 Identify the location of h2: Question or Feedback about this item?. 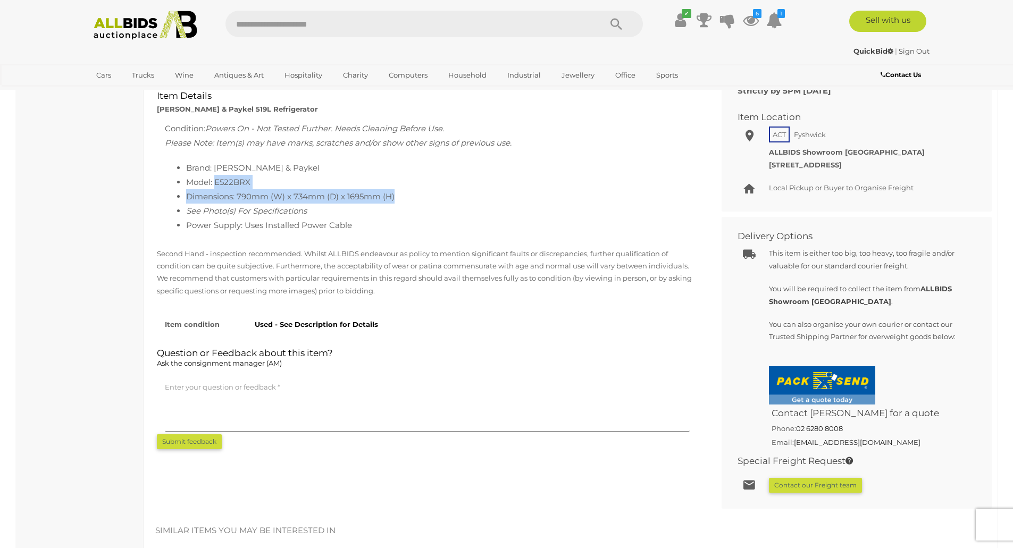
(427, 359).